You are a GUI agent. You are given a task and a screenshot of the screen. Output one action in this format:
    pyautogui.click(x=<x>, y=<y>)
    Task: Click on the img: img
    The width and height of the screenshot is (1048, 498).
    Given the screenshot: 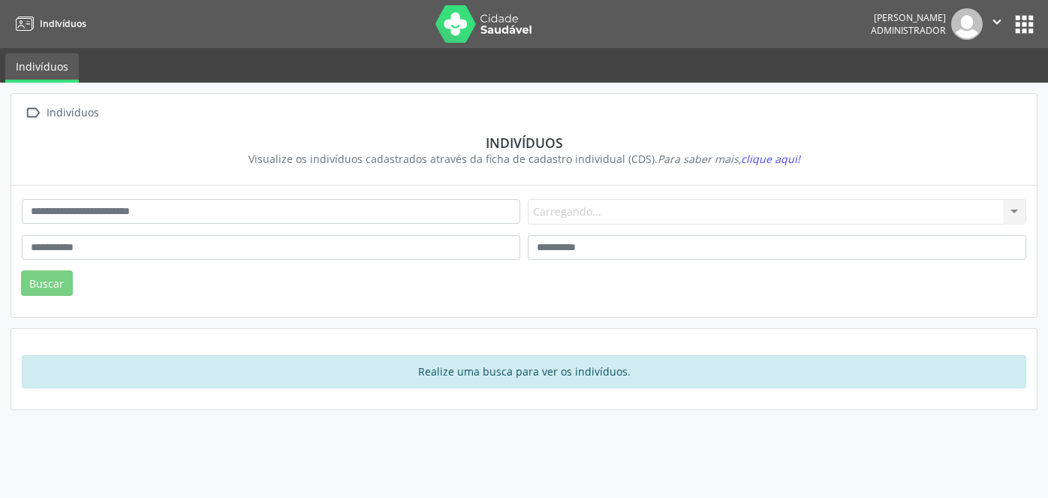 What is the action you would take?
    pyautogui.click(x=967, y=24)
    